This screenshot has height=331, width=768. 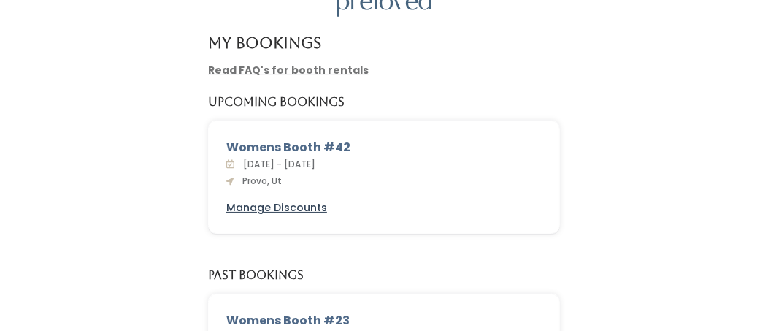 What do you see at coordinates (256, 275) in the screenshot?
I see `h5: Past Bookings` at bounding box center [256, 275].